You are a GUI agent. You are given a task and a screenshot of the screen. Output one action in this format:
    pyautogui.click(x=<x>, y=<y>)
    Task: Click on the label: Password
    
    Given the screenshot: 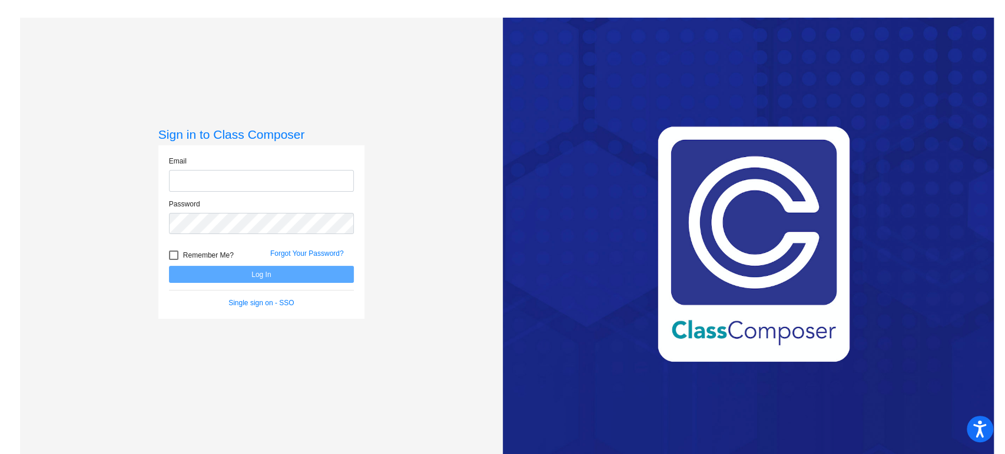 What is the action you would take?
    pyautogui.click(x=184, y=204)
    